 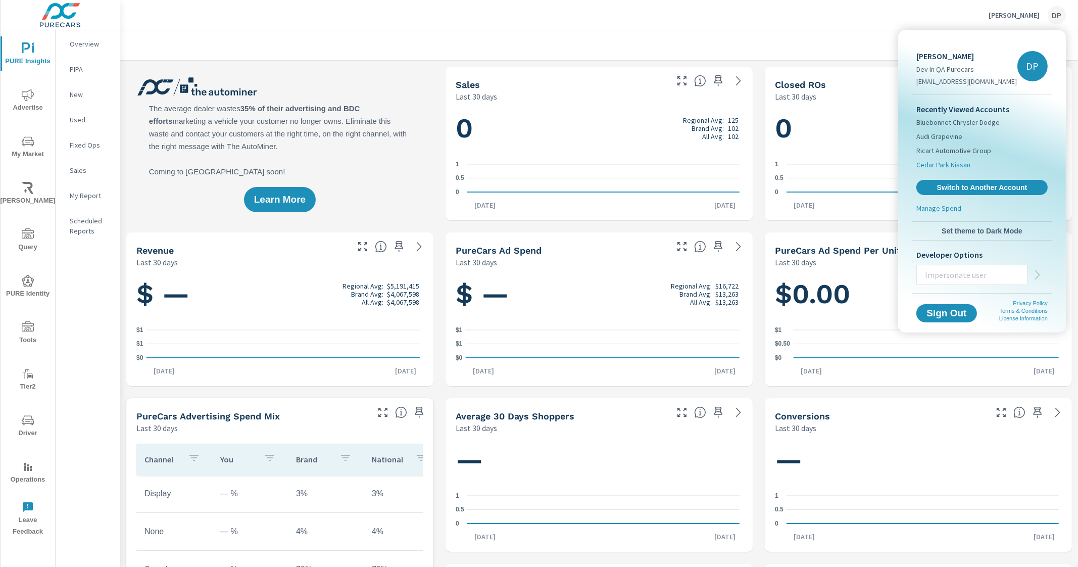 I want to click on a: Privacy Policy, so click(x=1031, y=303).